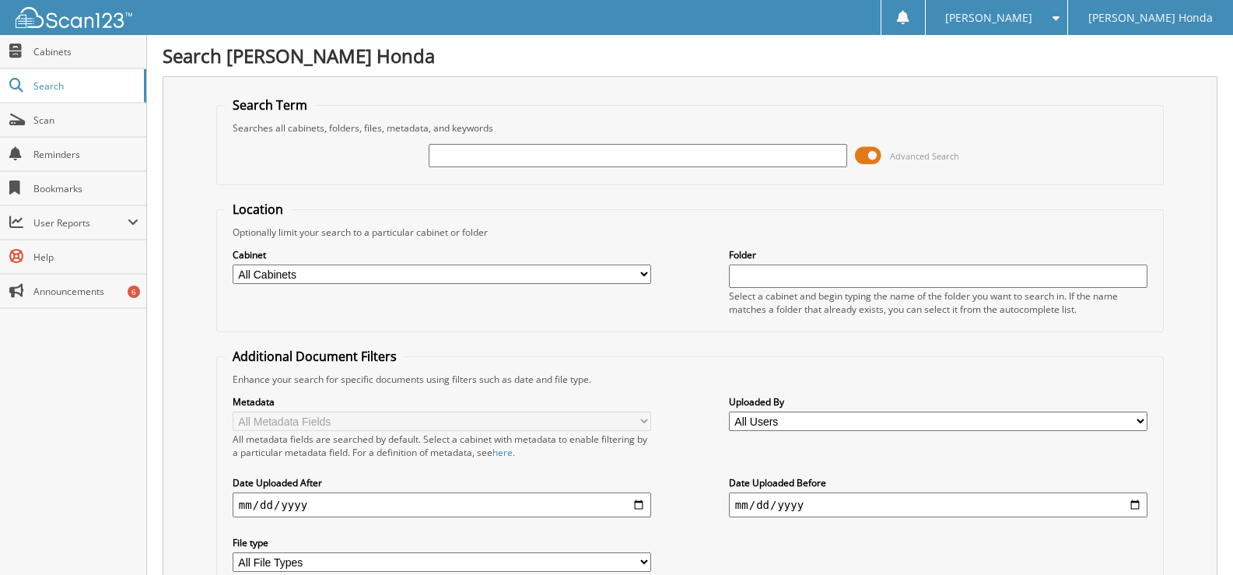 The height and width of the screenshot is (575, 1233). What do you see at coordinates (258, 209) in the screenshot?
I see `legend: Location` at bounding box center [258, 209].